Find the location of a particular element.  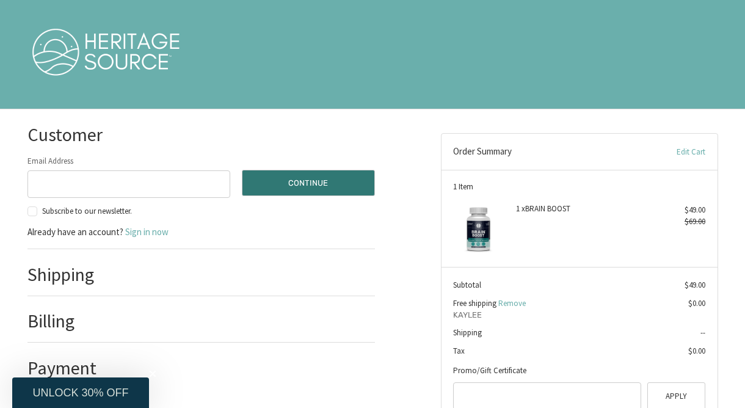

span: $49.00 is located at coordinates (695, 285).